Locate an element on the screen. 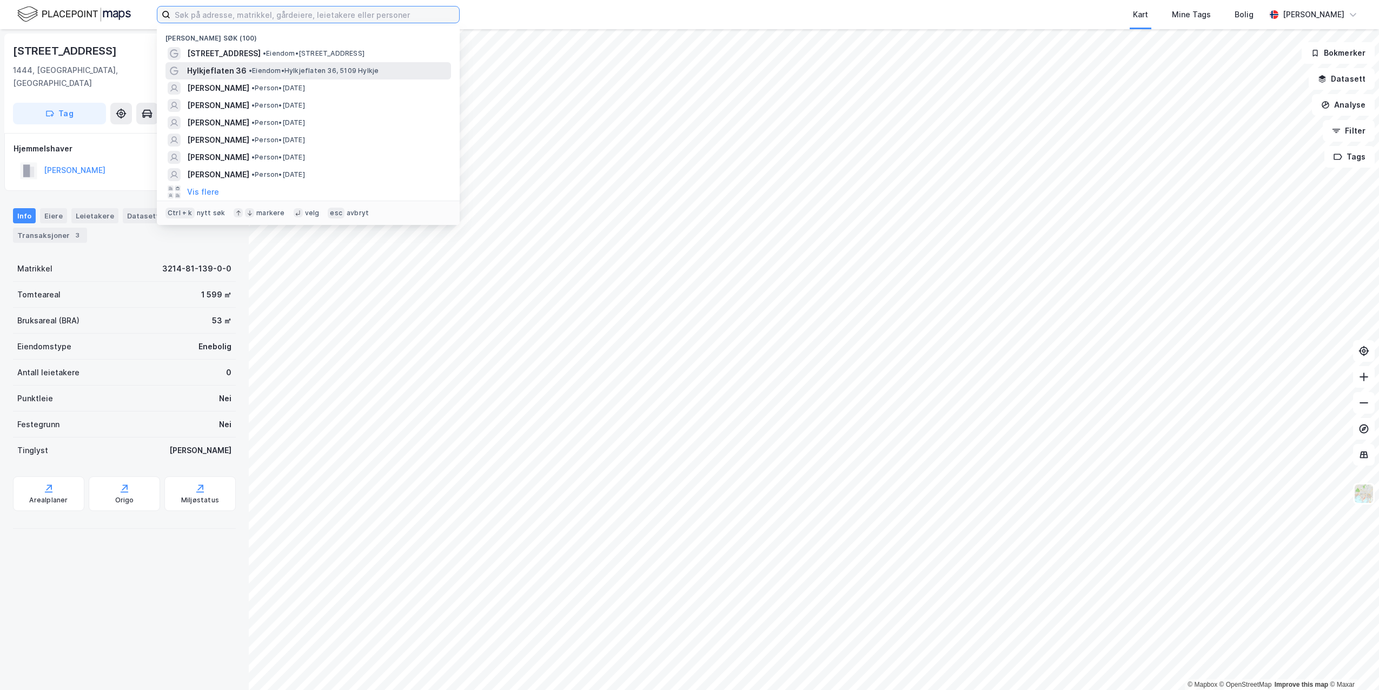 Image resolution: width=1379 pixels, height=690 pixels. div: avbryt is located at coordinates (357, 213).